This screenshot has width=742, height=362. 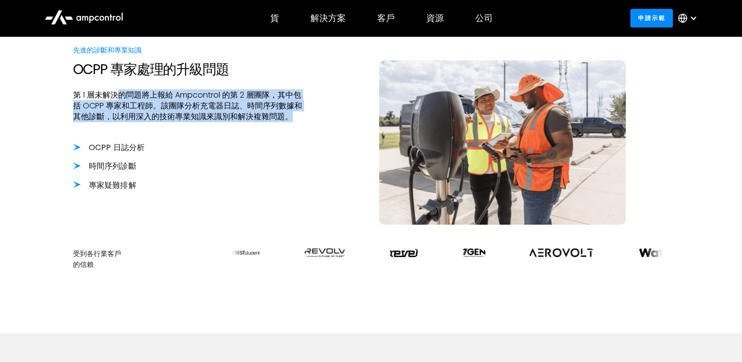 What do you see at coordinates (386, 18) in the screenshot?
I see `div: 客戶` at bounding box center [386, 18].